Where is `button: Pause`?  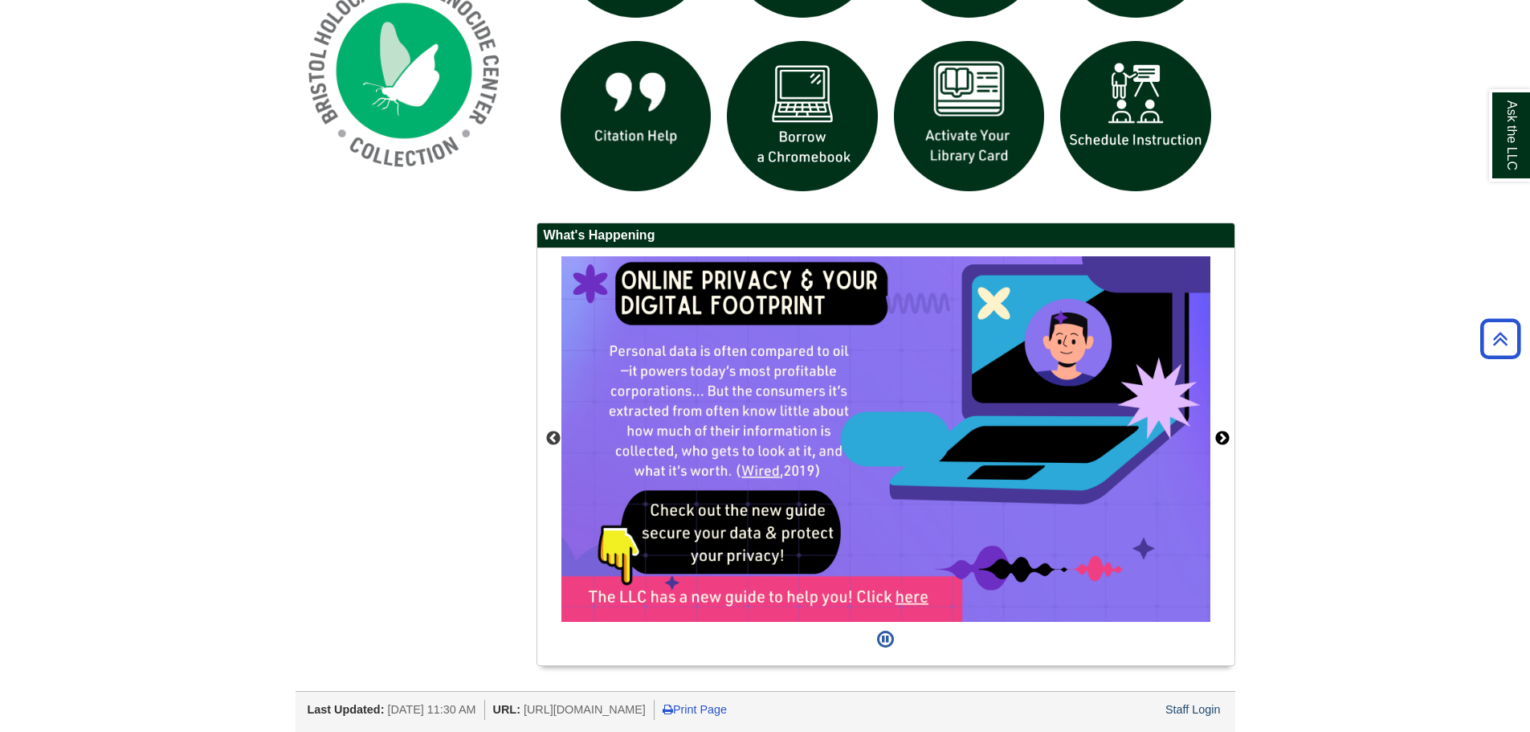
button: Pause is located at coordinates (885, 639).